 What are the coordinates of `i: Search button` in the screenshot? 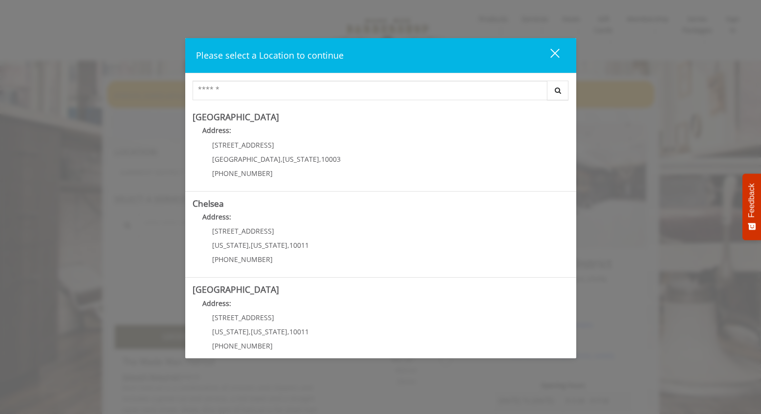 It's located at (558, 90).